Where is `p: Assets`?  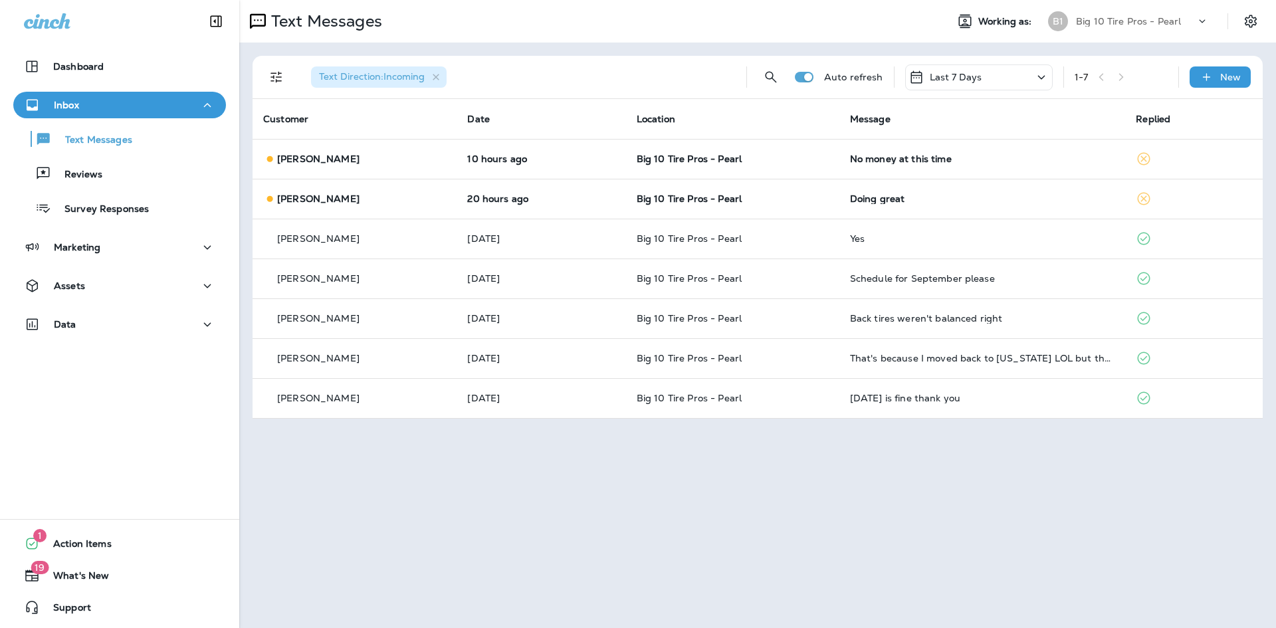 p: Assets is located at coordinates (69, 286).